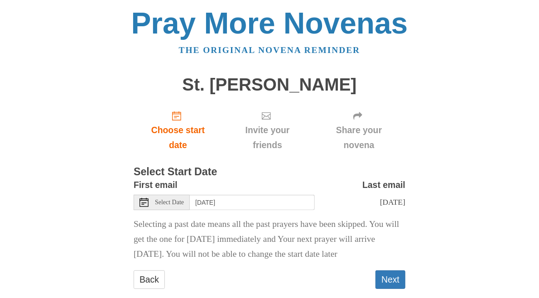 This screenshot has height=298, width=539. What do you see at coordinates (359, 138) in the screenshot?
I see `span: Share your novena` at bounding box center [359, 138].